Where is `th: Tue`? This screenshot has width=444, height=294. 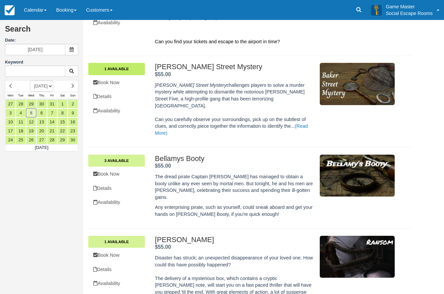
th: Tue is located at coordinates (21, 96).